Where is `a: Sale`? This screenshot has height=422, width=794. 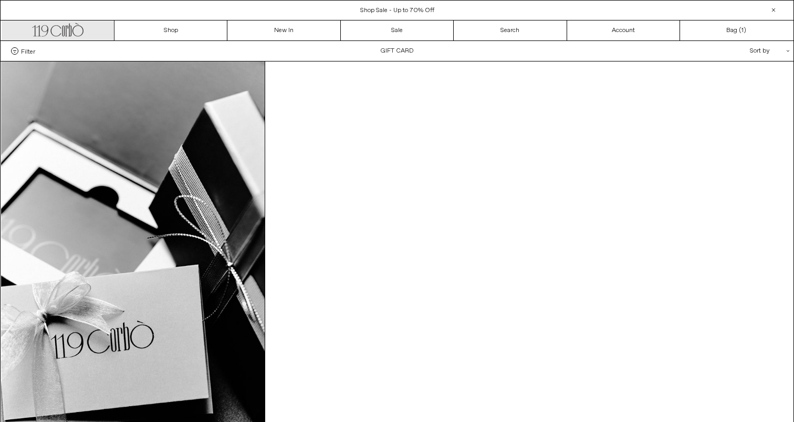 a: Sale is located at coordinates (397, 30).